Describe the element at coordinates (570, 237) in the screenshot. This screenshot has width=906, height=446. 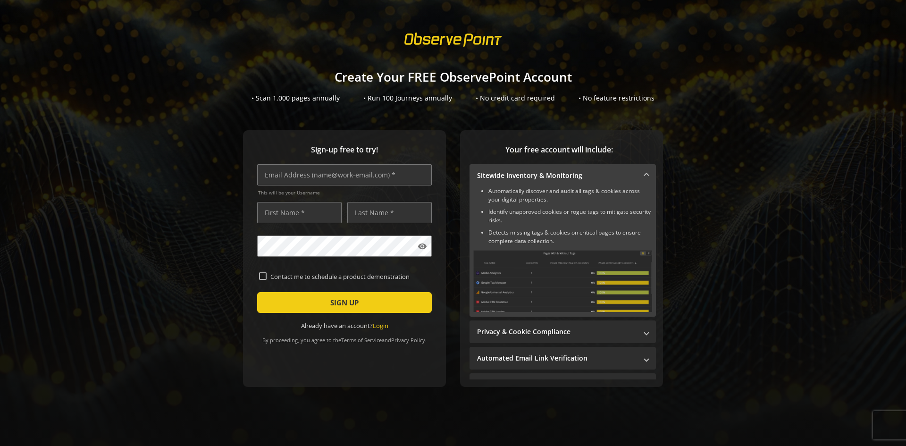
I see `li: Detects missing tags & cookies on critical pages to ensure complete data collection.` at that location.